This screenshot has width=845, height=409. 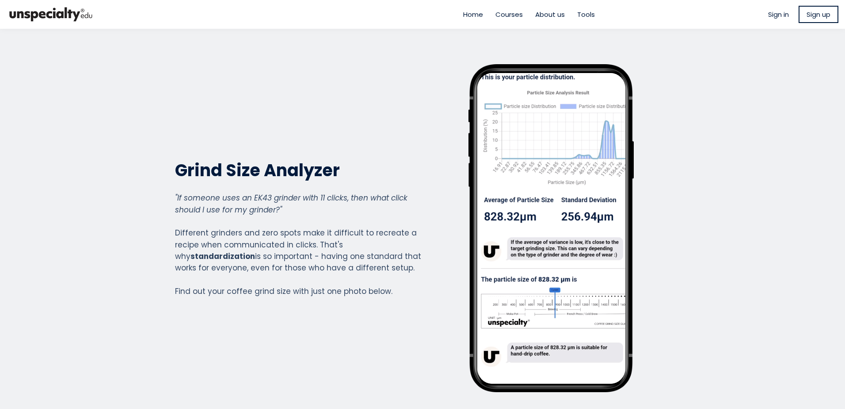 What do you see at coordinates (473, 14) in the screenshot?
I see `span: Home` at bounding box center [473, 14].